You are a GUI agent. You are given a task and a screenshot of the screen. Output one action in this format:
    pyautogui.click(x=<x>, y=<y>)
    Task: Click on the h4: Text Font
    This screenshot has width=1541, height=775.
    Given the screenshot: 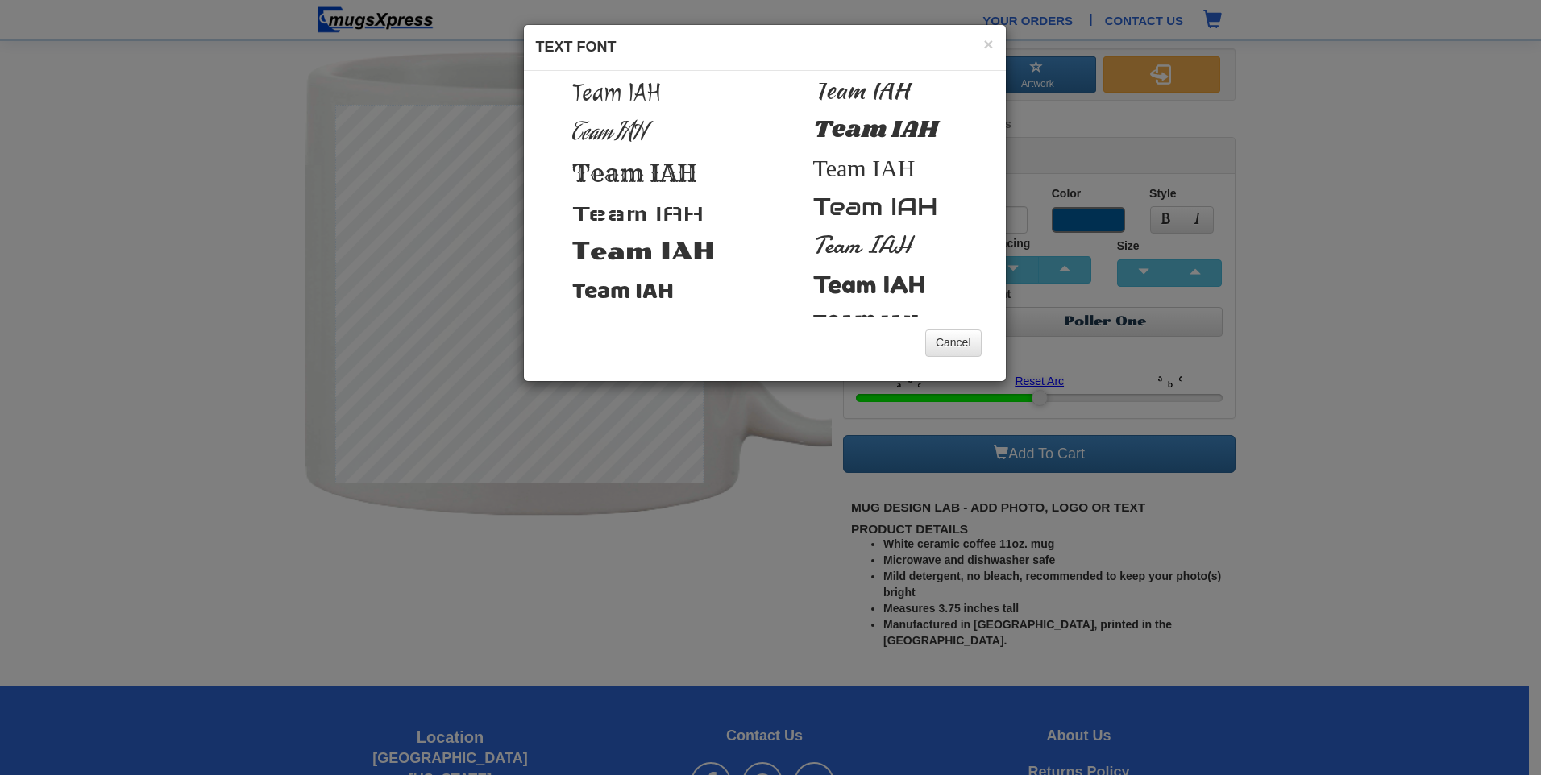 What is the action you would take?
    pyautogui.click(x=765, y=48)
    